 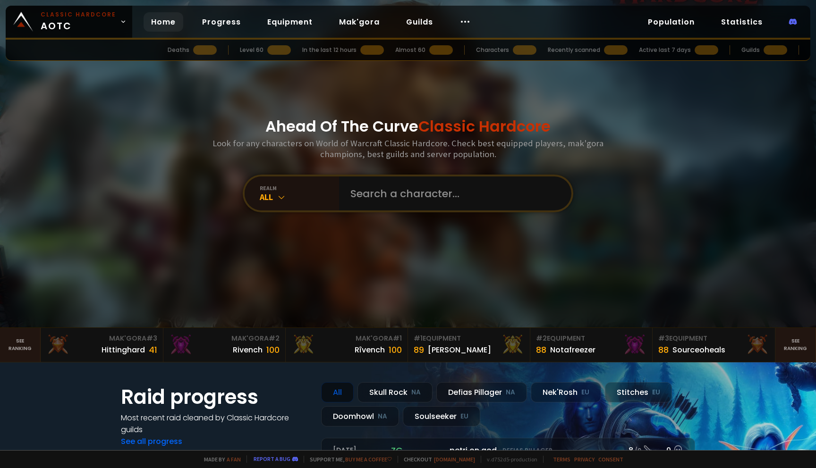 What do you see at coordinates (360, 416) in the screenshot?
I see `div: Doomhowl` at bounding box center [360, 416].